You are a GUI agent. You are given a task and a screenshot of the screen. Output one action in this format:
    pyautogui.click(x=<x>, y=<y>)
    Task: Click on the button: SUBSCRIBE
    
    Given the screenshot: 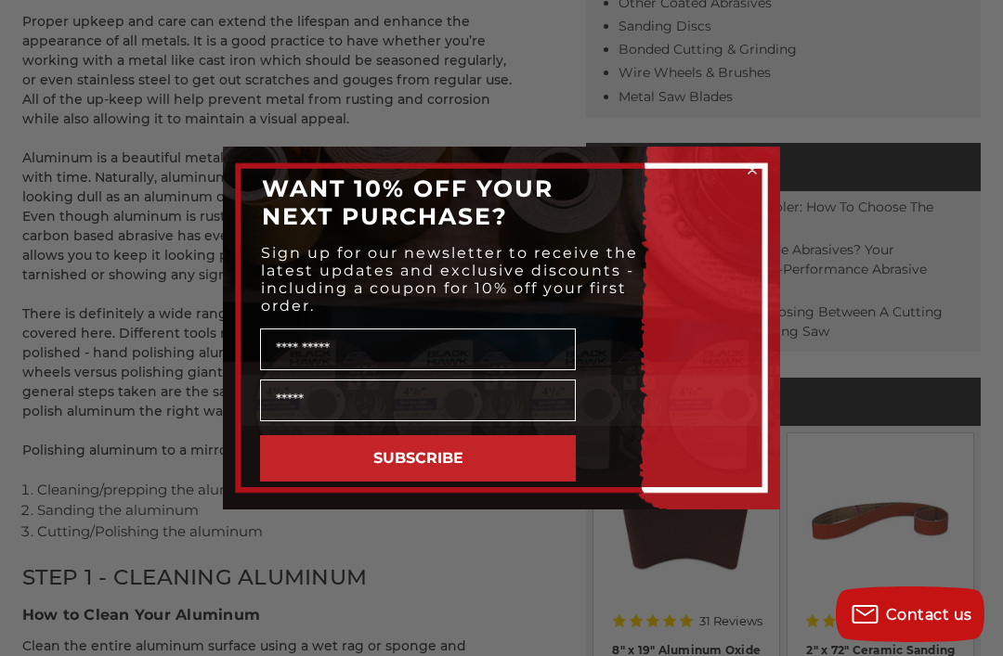 What is the action you would take?
    pyautogui.click(x=418, y=459)
    